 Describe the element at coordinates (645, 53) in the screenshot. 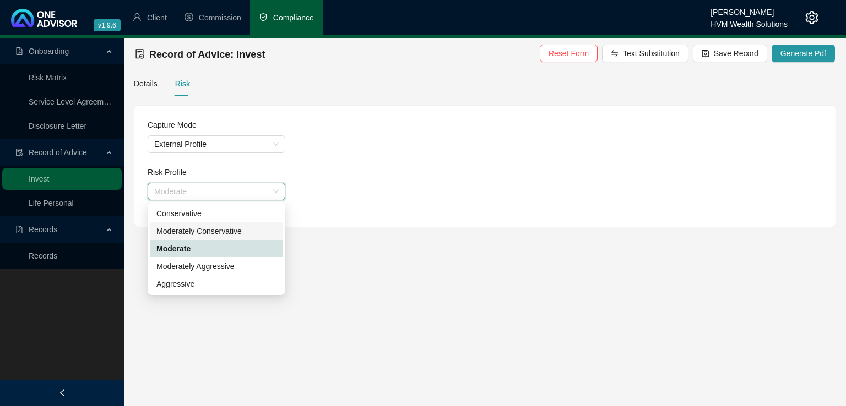

I see `button: Text Substitution` at that location.